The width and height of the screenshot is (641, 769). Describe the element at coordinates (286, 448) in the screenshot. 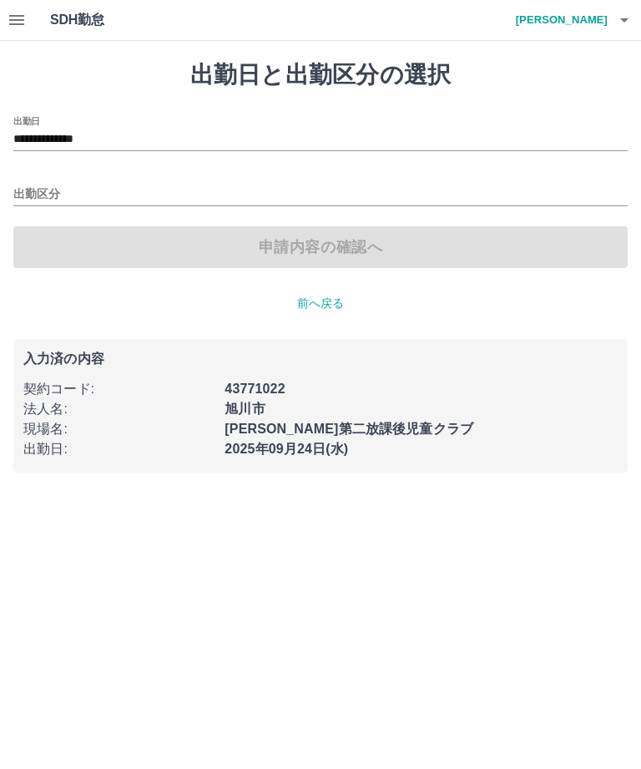

I see `b: 2025年09月24日(水)` at that location.